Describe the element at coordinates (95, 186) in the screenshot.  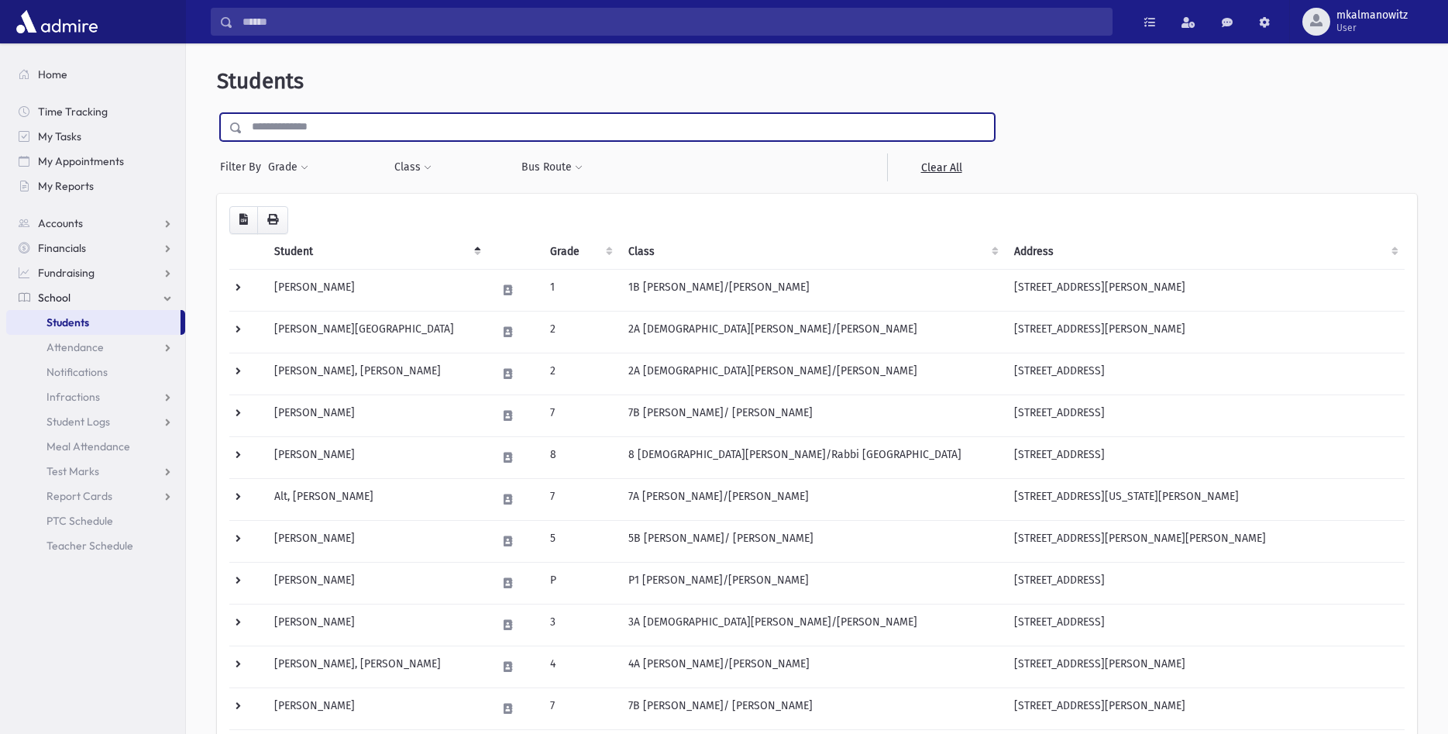
I see `a: My Reports` at that location.